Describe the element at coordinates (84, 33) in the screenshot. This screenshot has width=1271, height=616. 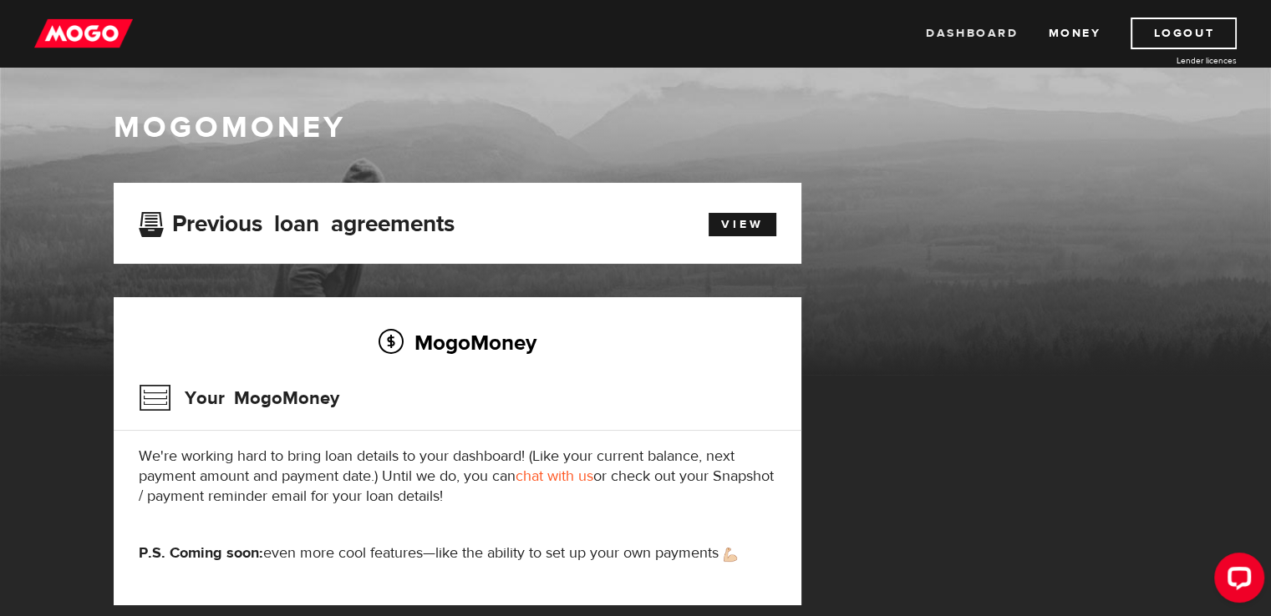
I see `img: mogo_logo-11ee424be714fa7cbb0f0f49df9e16ec.png` at that location.